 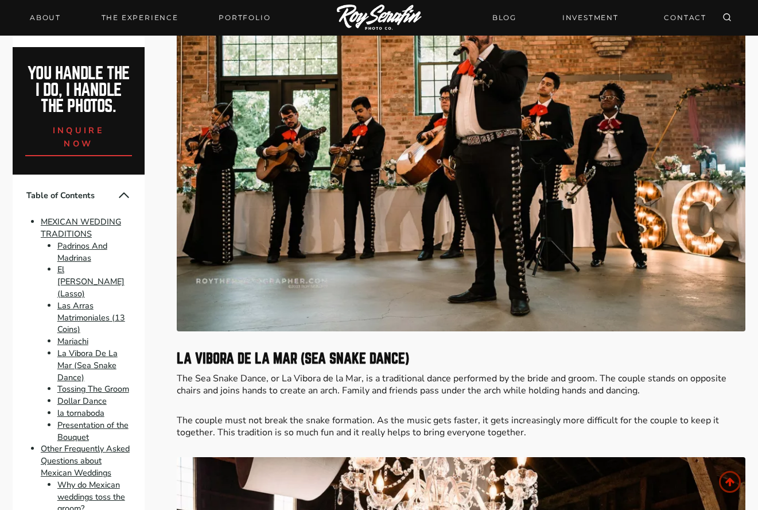 I want to click on a: INVESTMENT, so click(x=591, y=17).